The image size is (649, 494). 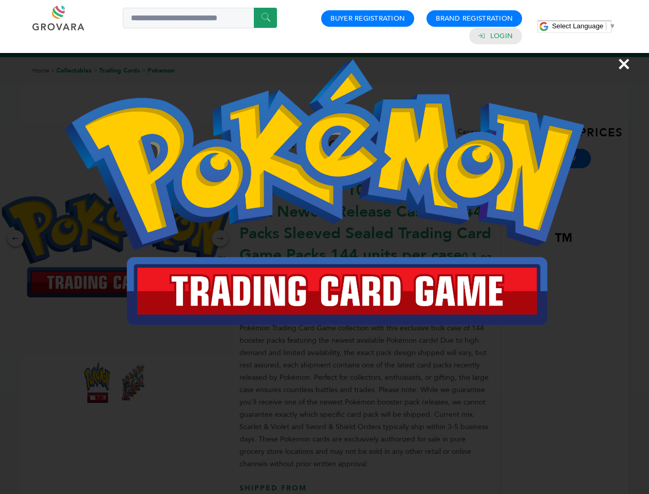 What do you see at coordinates (502, 36) in the screenshot?
I see `a: Login` at bounding box center [502, 36].